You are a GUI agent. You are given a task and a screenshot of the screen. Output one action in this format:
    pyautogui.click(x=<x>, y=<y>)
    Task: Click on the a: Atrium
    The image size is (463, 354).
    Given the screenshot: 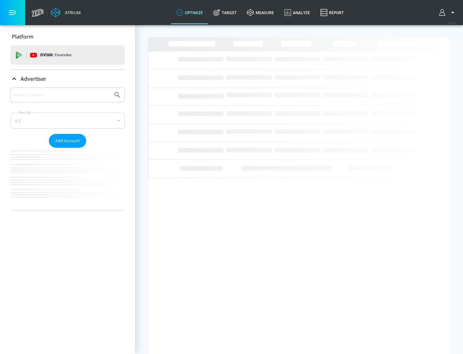 What is the action you would take?
    pyautogui.click(x=66, y=13)
    